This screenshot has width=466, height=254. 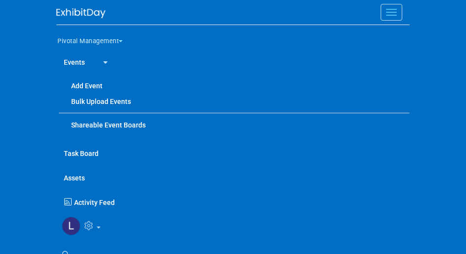 I want to click on a: Activity Feed, so click(x=235, y=199).